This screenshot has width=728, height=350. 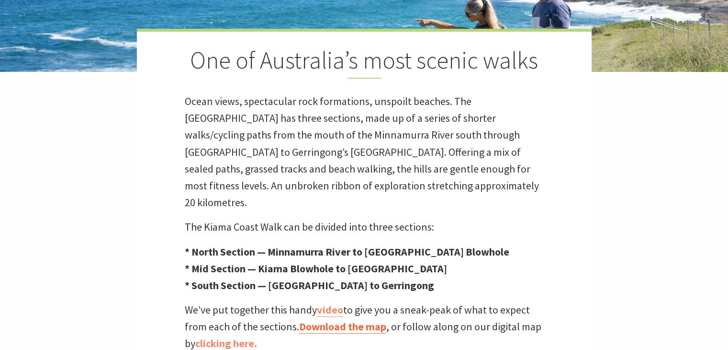 What do you see at coordinates (364, 62) in the screenshot?
I see `h2: One of Australia’s most scenic walks` at bounding box center [364, 62].